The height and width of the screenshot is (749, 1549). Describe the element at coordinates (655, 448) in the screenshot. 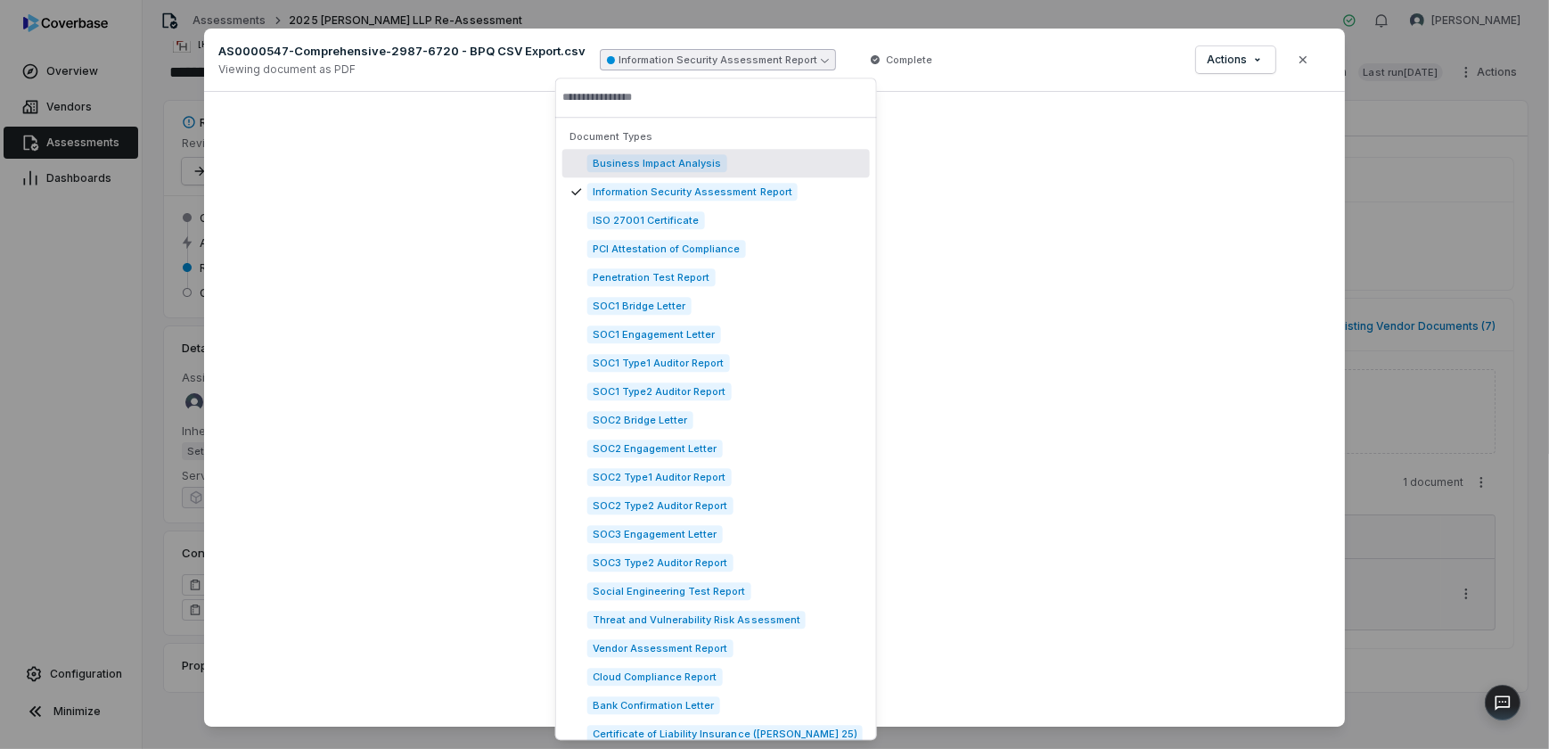

I see `span: SOC2 Engagement Letter` at that location.